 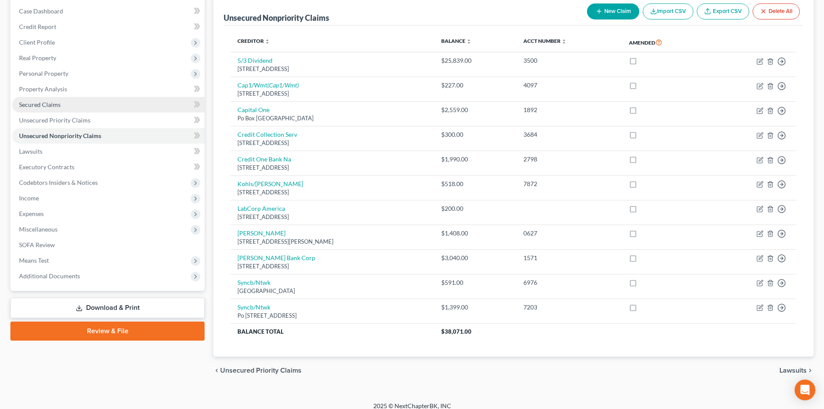 What do you see at coordinates (569, 184) in the screenshot?
I see `div: 7872` at bounding box center [569, 184].